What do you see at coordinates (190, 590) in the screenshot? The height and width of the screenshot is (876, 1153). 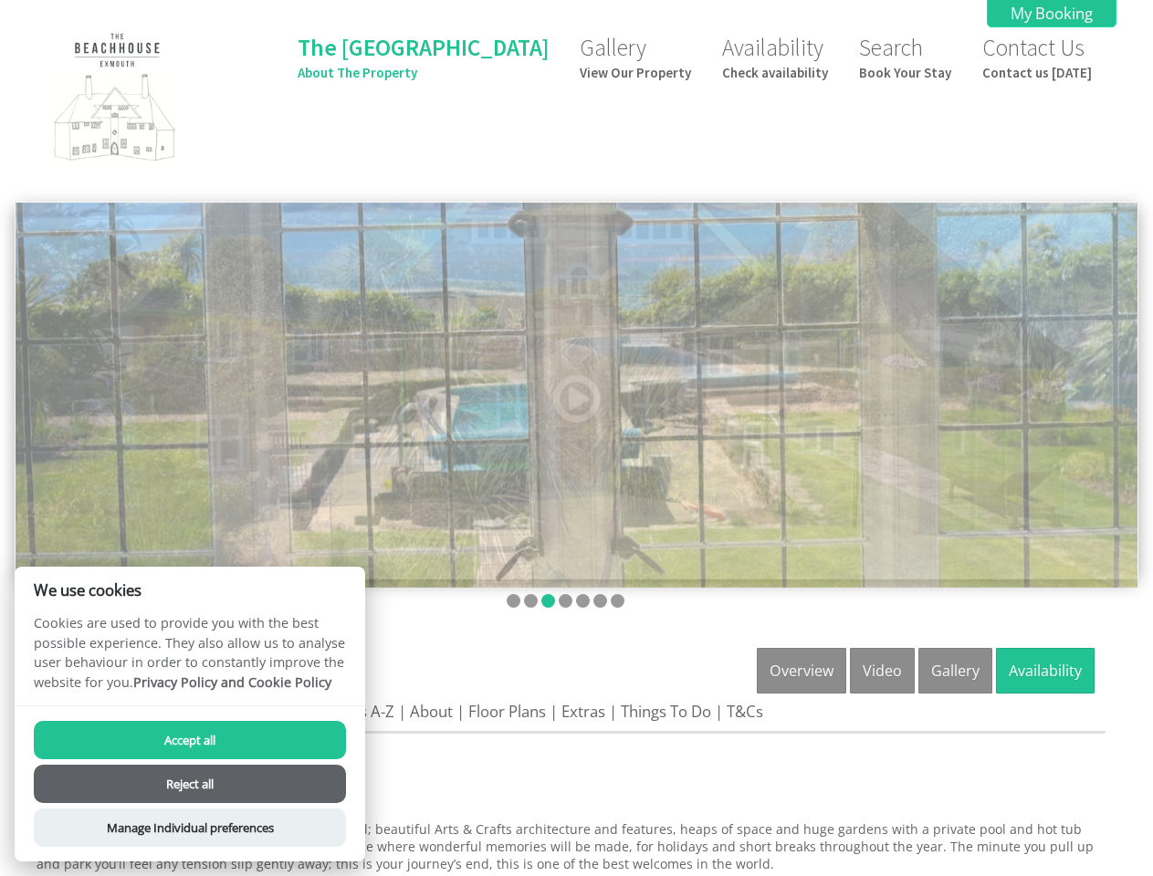 I see `h2: We use cookies` at bounding box center [190, 590].